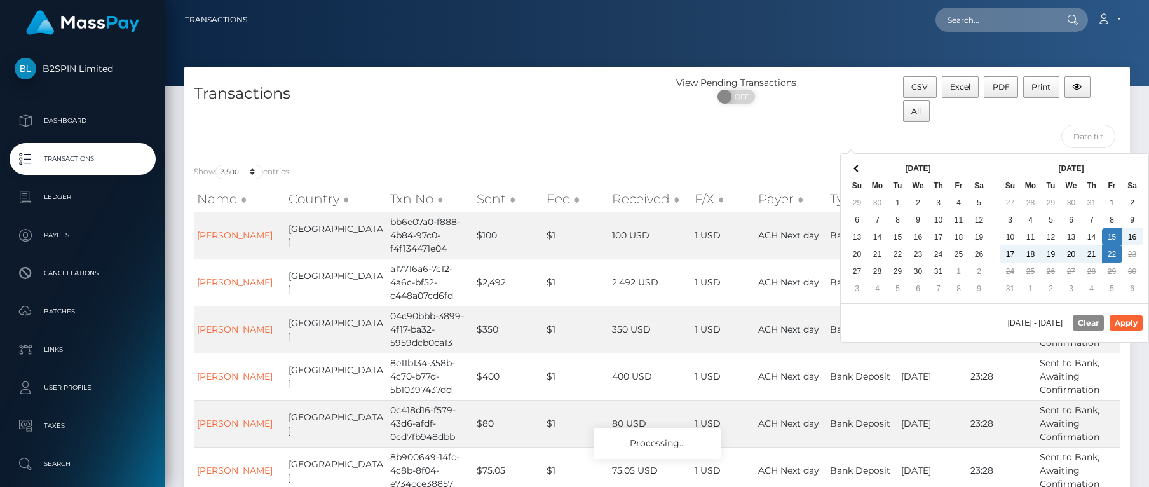 The width and height of the screenshot is (1149, 487). What do you see at coordinates (736, 83) in the screenshot?
I see `div: View Pending Transactions` at bounding box center [736, 83].